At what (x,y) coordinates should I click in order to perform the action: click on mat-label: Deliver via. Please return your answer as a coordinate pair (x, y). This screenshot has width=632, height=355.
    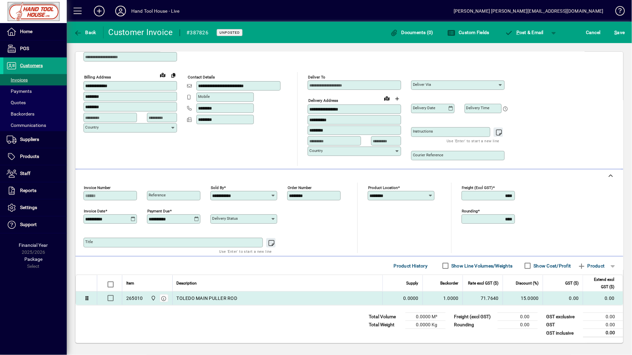
    Looking at the image, I should click on (422, 85).